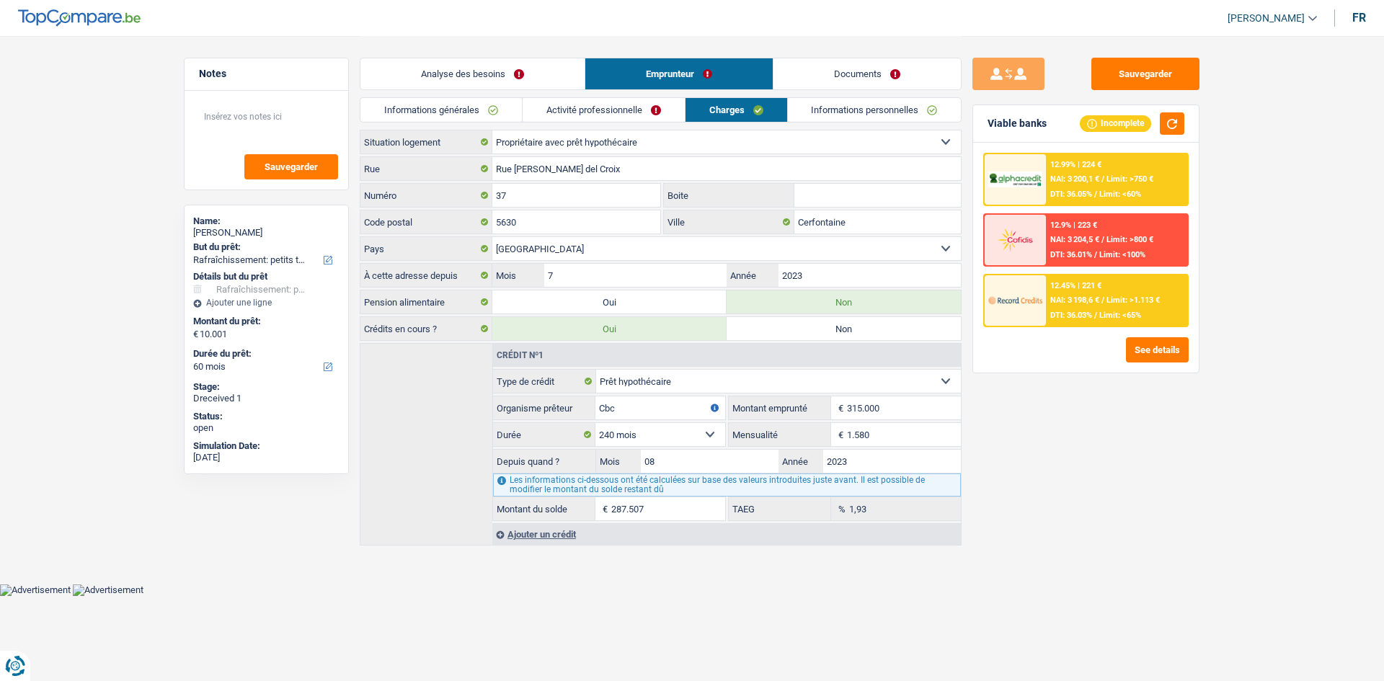 Image resolution: width=1384 pixels, height=681 pixels. I want to click on label: Code postal, so click(426, 222).